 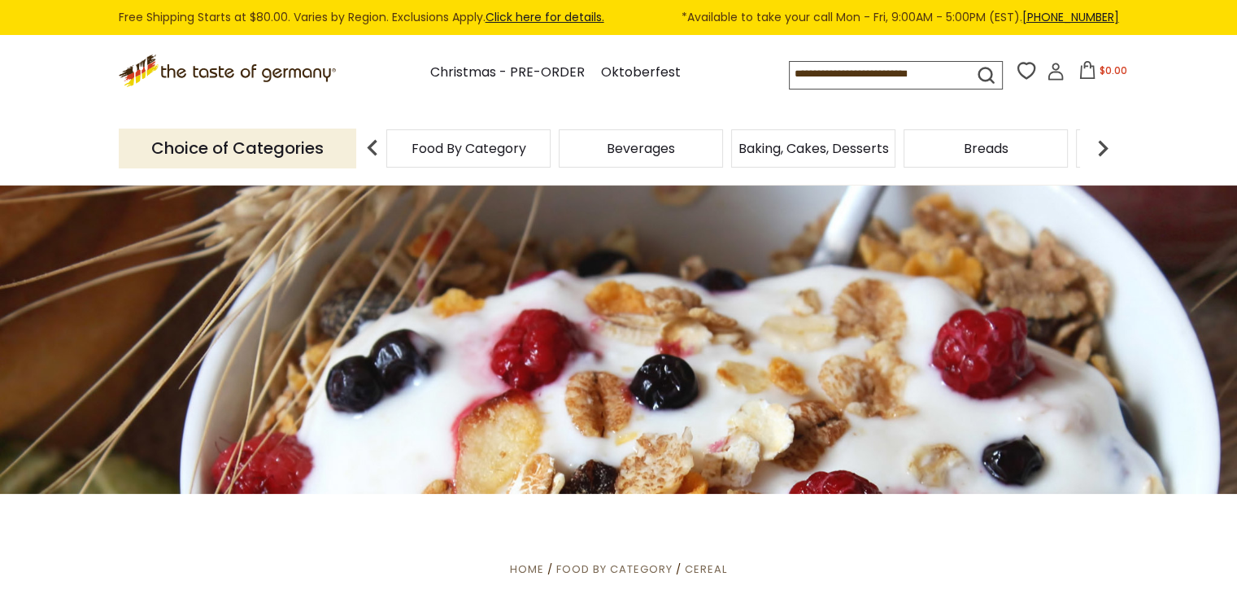 I want to click on a: Home, so click(x=527, y=569).